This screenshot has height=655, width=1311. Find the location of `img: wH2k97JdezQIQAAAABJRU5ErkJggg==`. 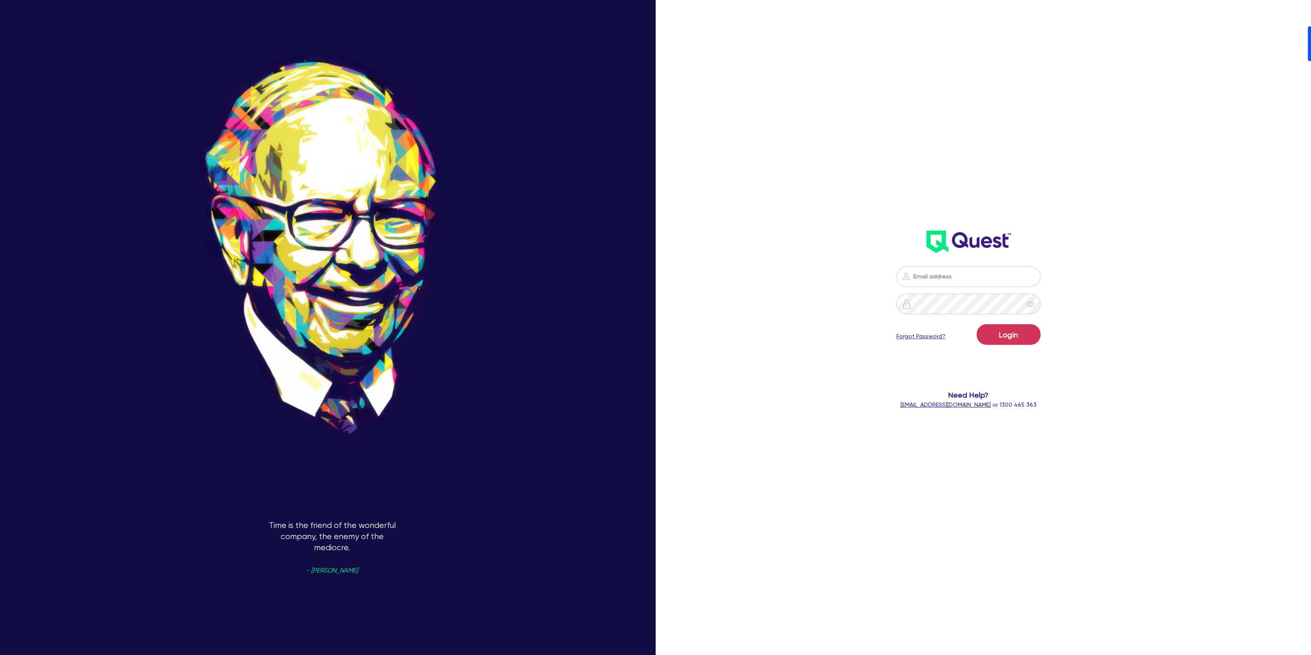

img: wH2k97JdezQIQAAAABJRU5ErkJggg== is located at coordinates (969, 242).